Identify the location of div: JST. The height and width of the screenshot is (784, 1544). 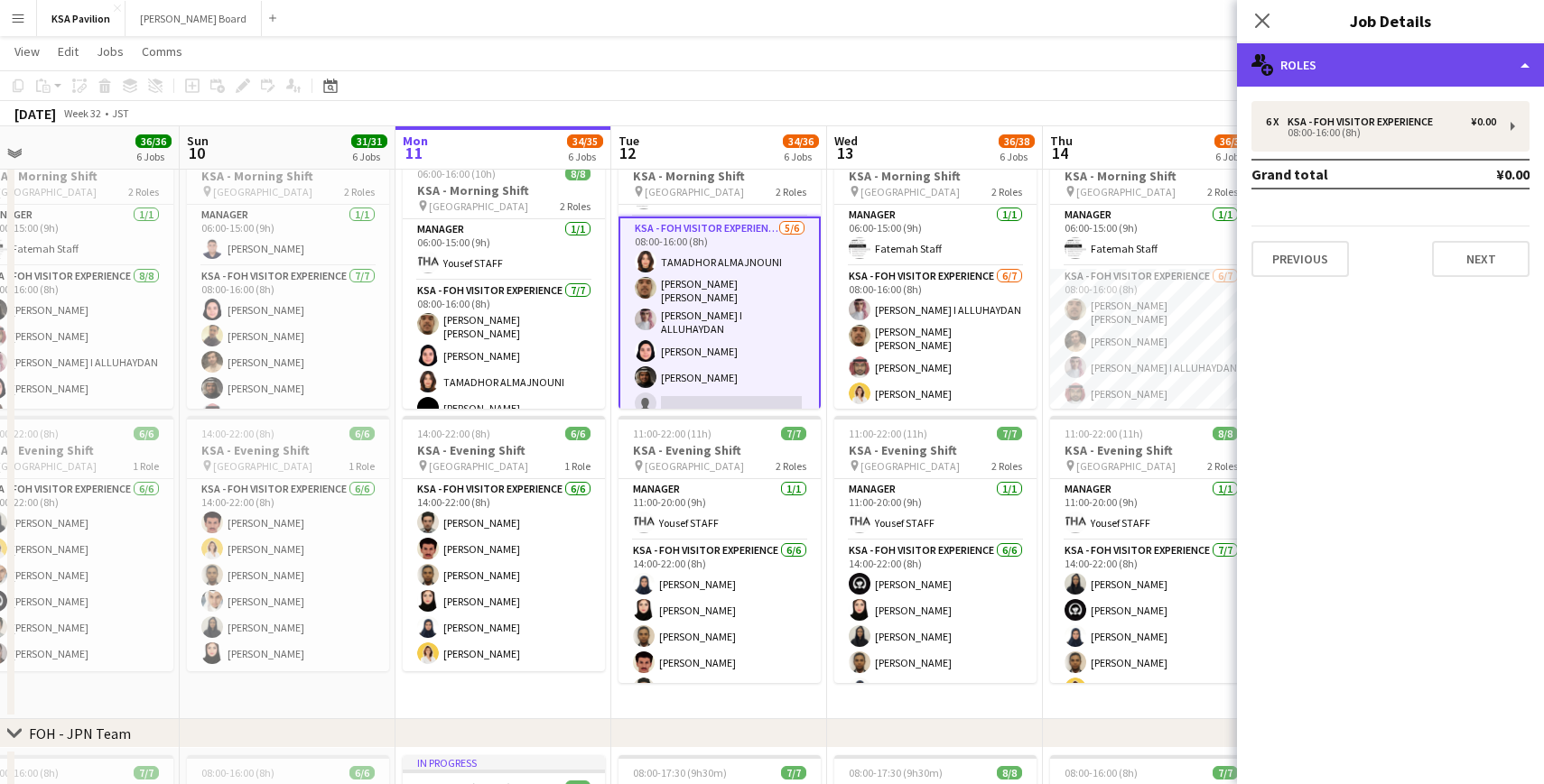
(120, 113).